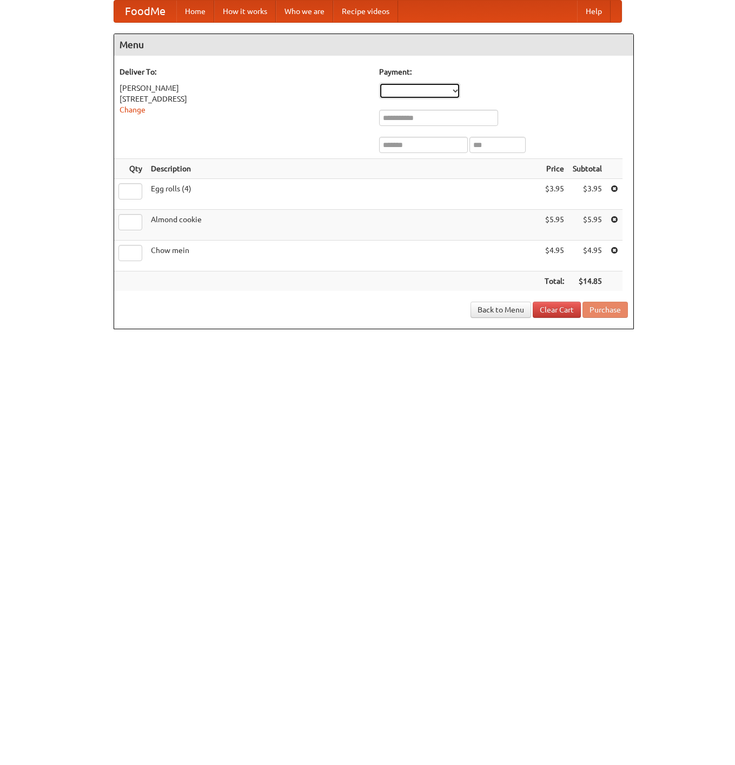 The width and height of the screenshot is (735, 765). Describe the element at coordinates (343, 225) in the screenshot. I see `td: Almond cookie` at that location.